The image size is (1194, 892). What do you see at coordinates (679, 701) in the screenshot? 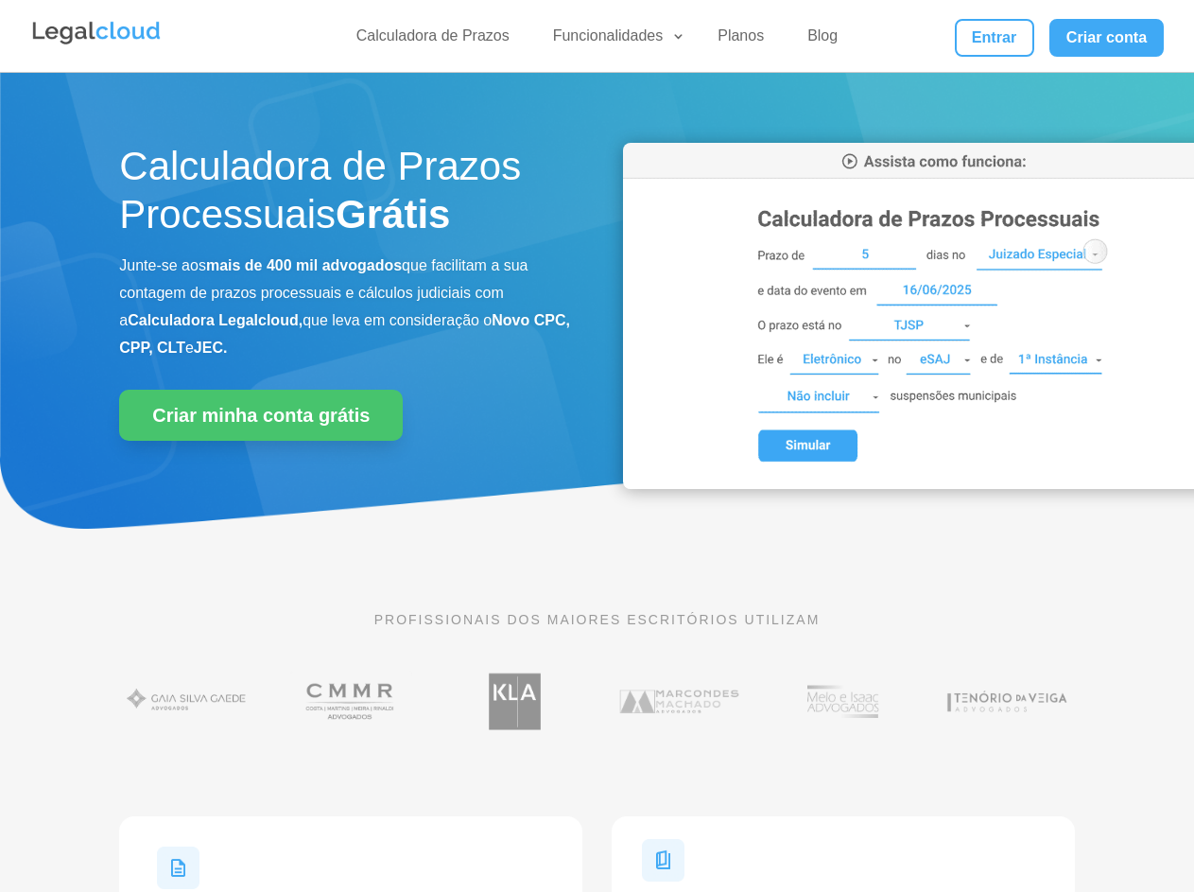
I see `img: Marcondes Machado Advogados utilizam a Legalcloud` at bounding box center [679, 701].